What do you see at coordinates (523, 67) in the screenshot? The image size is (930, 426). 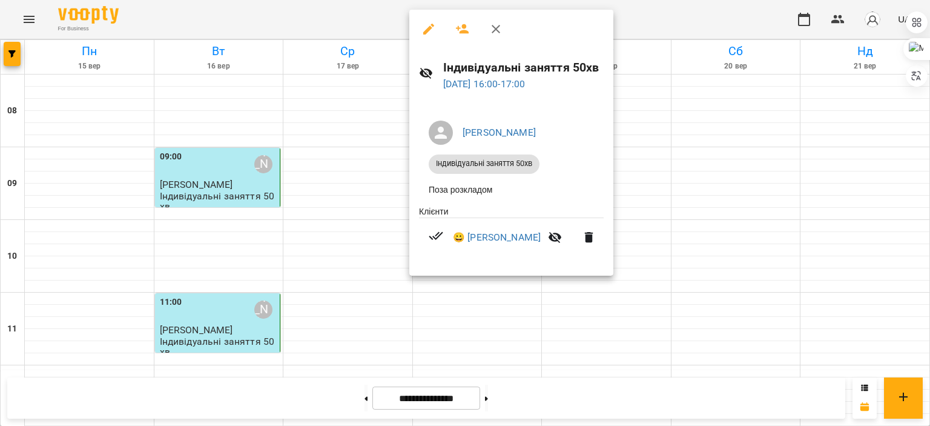 I see `h6: Індивідуальні заняття 50хв` at bounding box center [523, 67].